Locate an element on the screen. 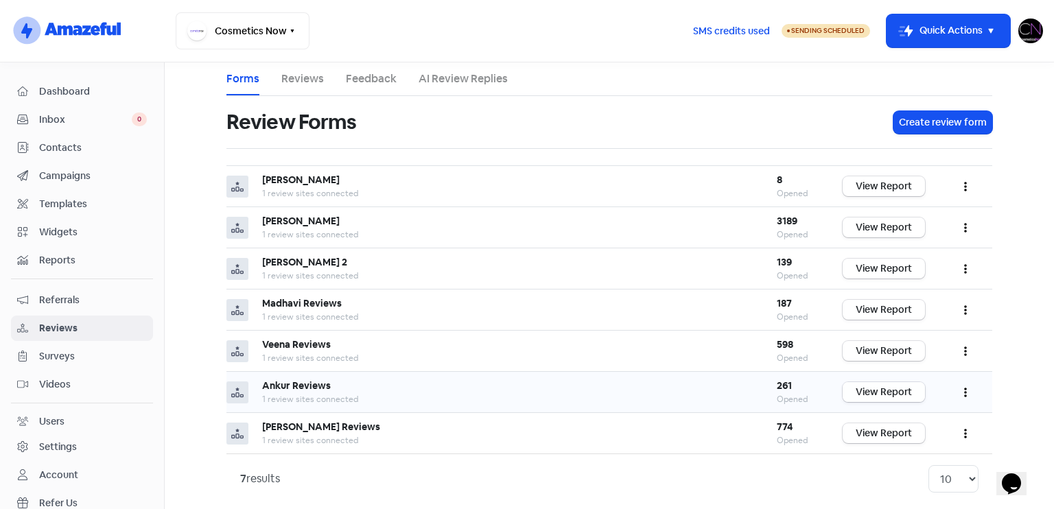 The image size is (1054, 509). span: Reports is located at coordinates (93, 260).